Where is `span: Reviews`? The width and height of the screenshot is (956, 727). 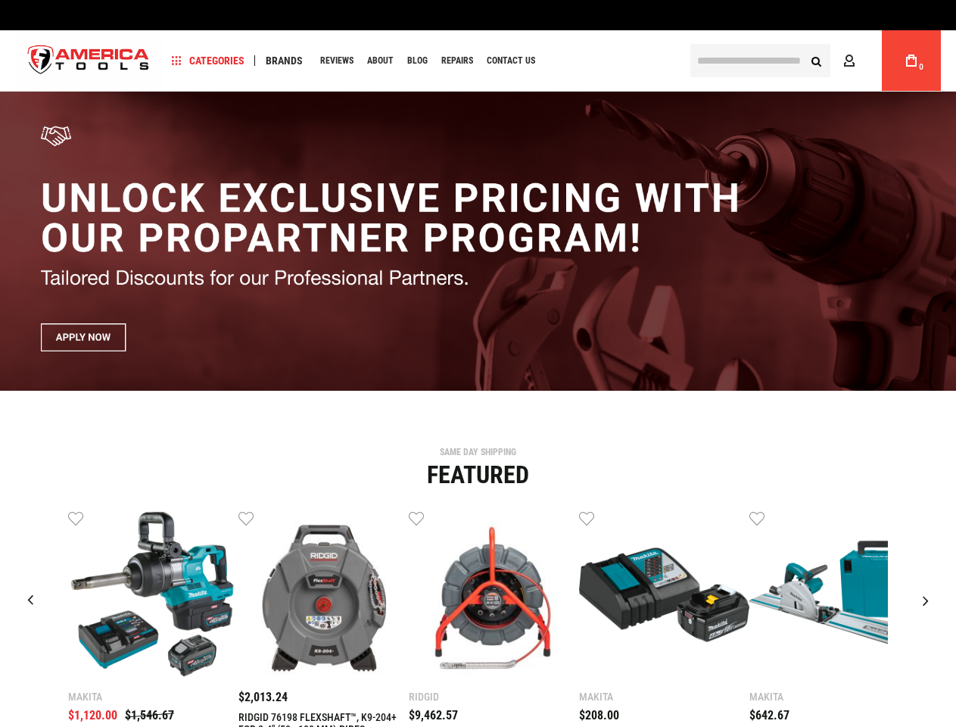 span: Reviews is located at coordinates (337, 61).